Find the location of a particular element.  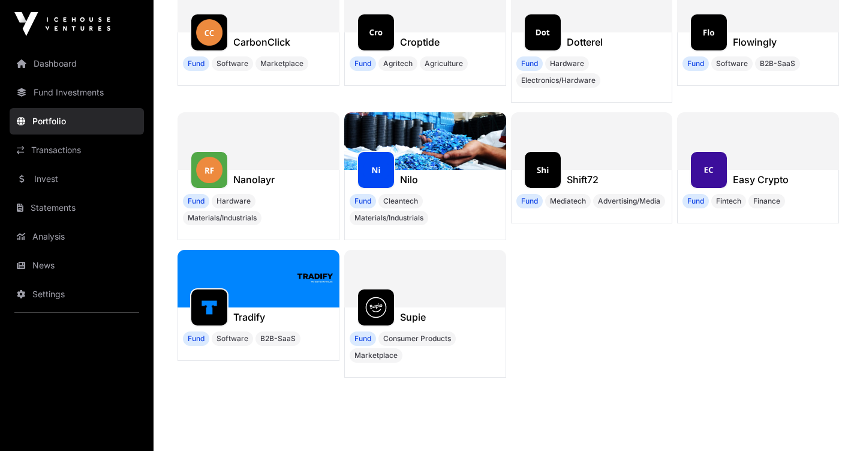

a: Dashboard is located at coordinates (77, 64).